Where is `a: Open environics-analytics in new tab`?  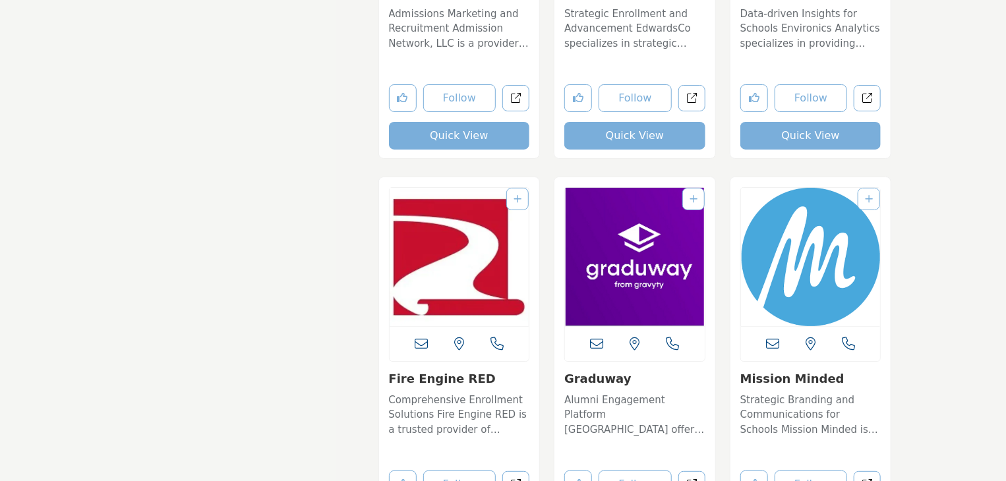
a: Open environics-analytics in new tab is located at coordinates (867, 98).